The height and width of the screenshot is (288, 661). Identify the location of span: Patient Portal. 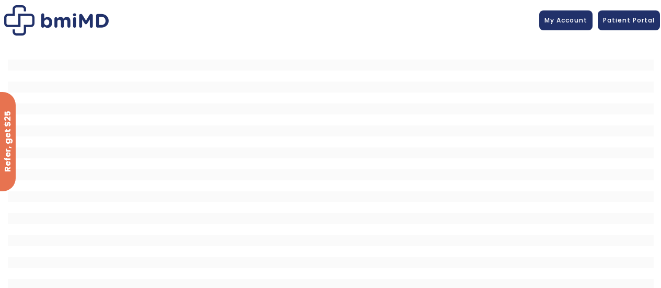
(629, 20).